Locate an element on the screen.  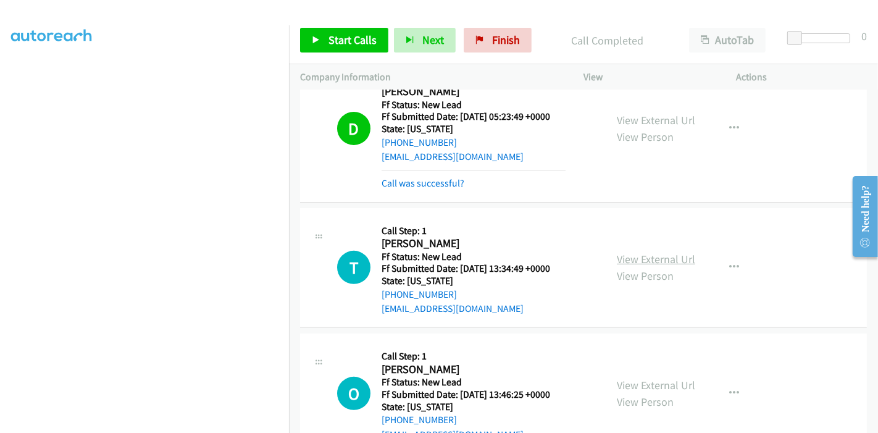
h1: O is located at coordinates (354, 394).